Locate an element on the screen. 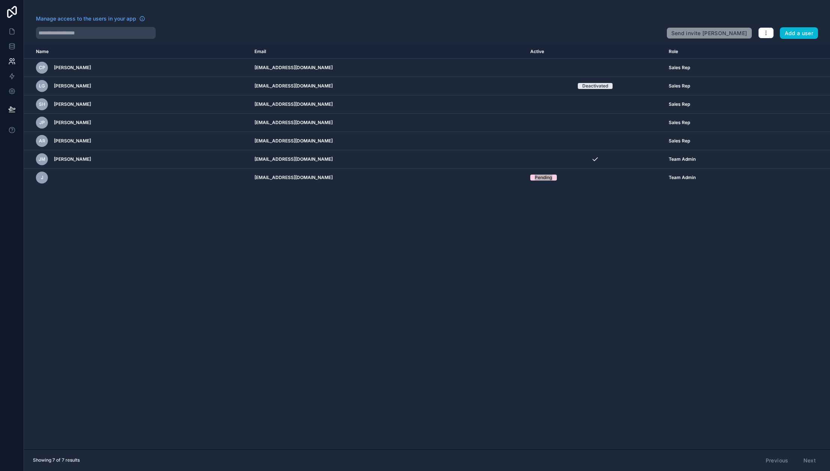 The image size is (830, 471). div: Pending is located at coordinates (543, 178).